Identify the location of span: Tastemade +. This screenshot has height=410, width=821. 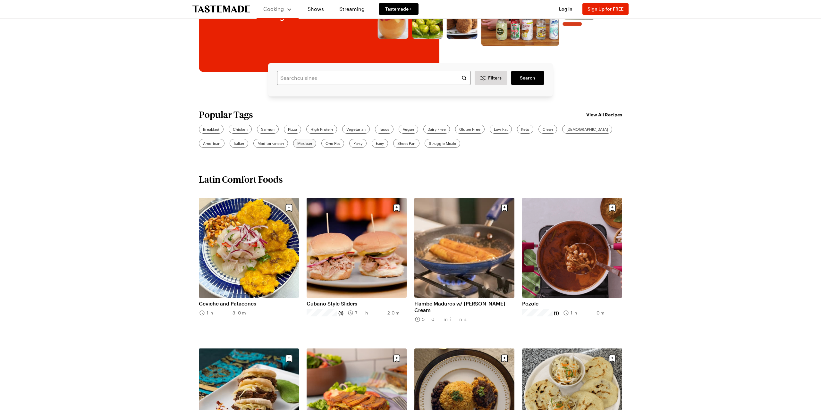
(399, 9).